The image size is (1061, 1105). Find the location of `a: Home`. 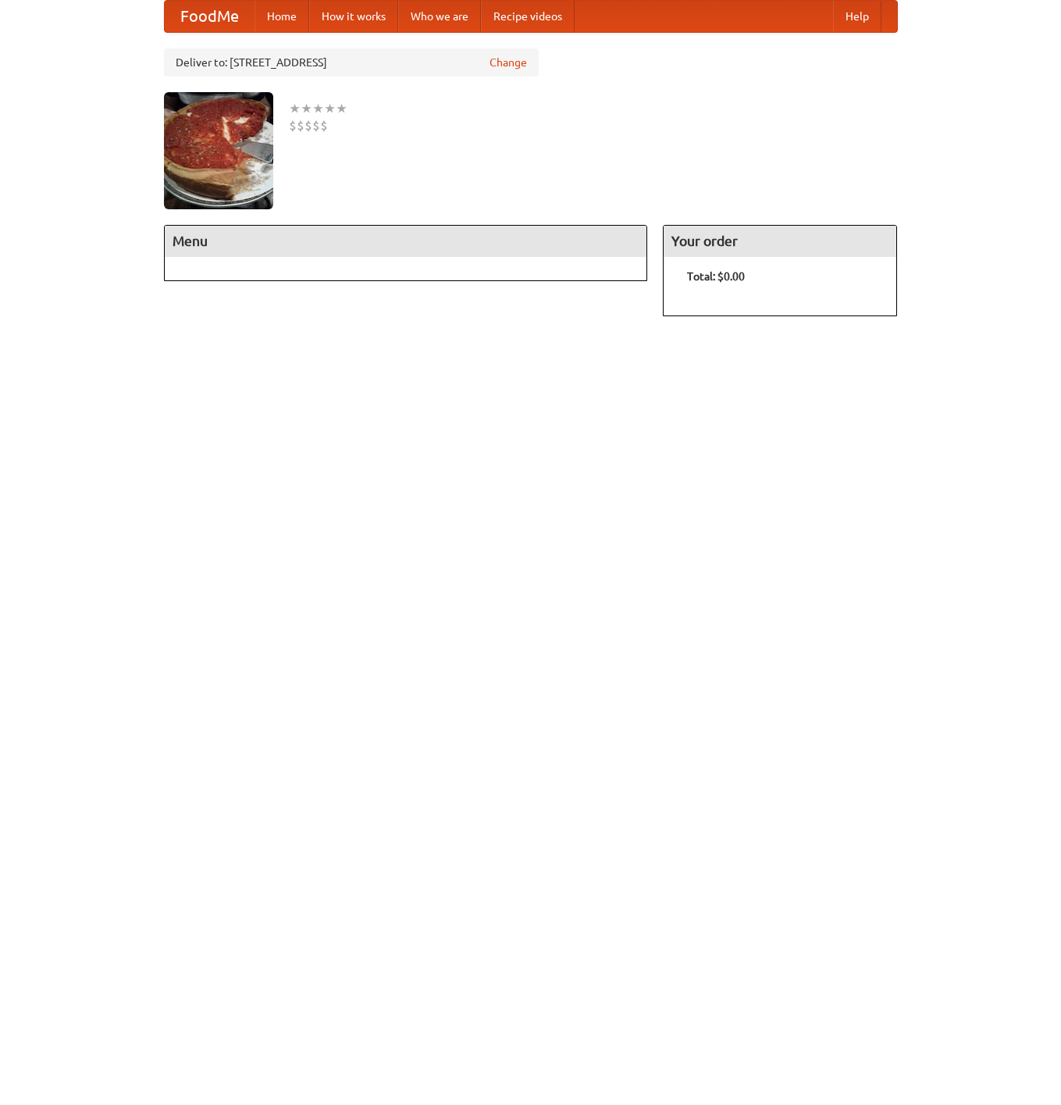

a: Home is located at coordinates (282, 16).